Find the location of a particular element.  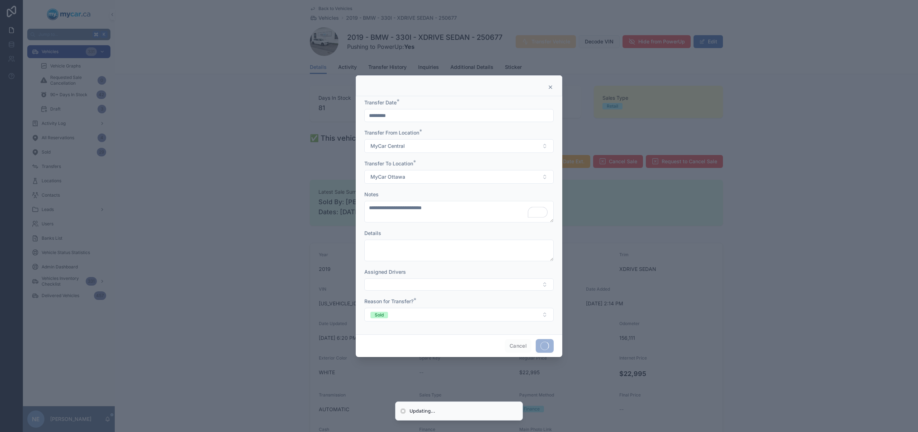

span: Transfer To Location is located at coordinates (389, 163).